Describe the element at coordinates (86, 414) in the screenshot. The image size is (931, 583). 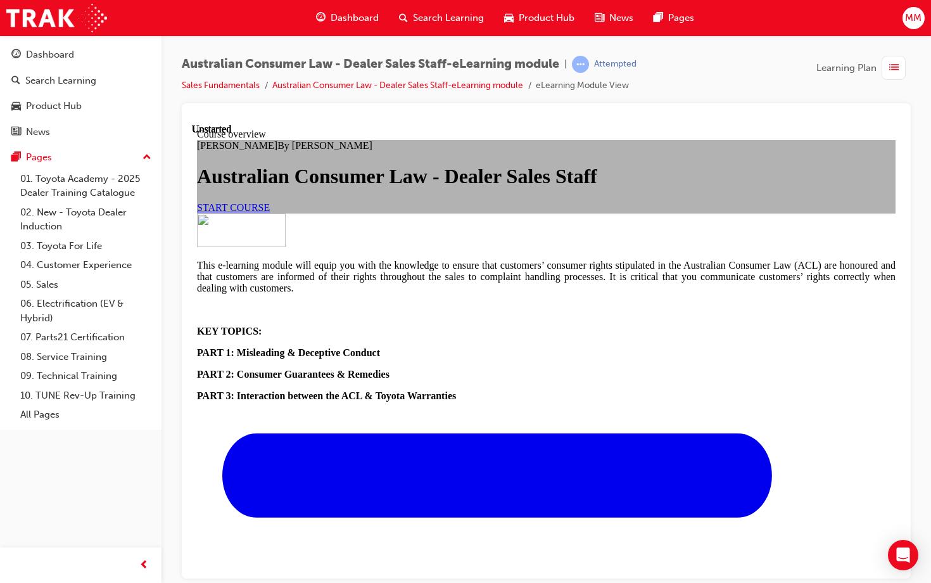
I see `a: All Pages` at that location.